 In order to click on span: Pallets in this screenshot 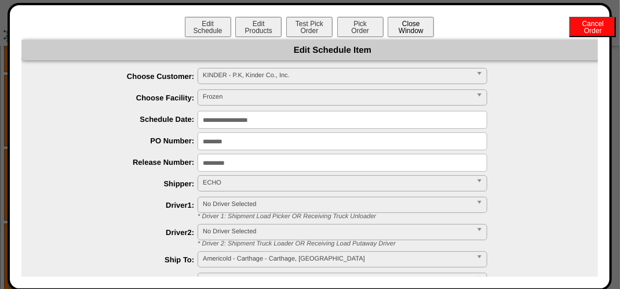, I will do `click(337, 280)`.